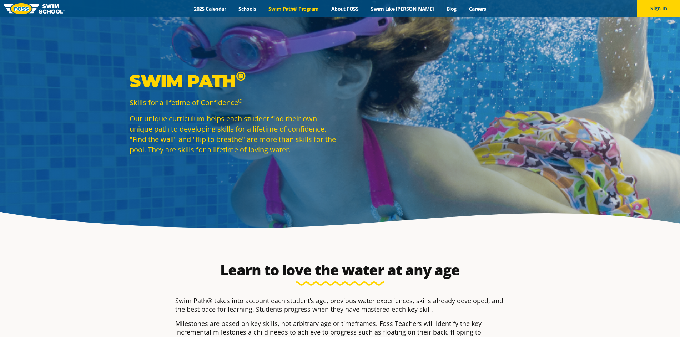  I want to click on a: 2025 Calendar, so click(210, 9).